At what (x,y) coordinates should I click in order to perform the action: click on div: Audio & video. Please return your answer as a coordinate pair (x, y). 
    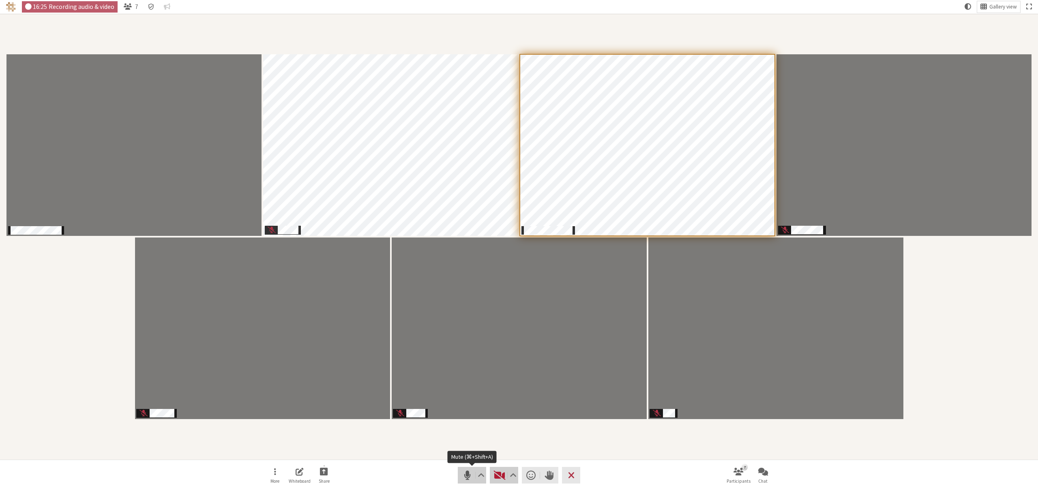
    Looking at the image, I should click on (70, 7).